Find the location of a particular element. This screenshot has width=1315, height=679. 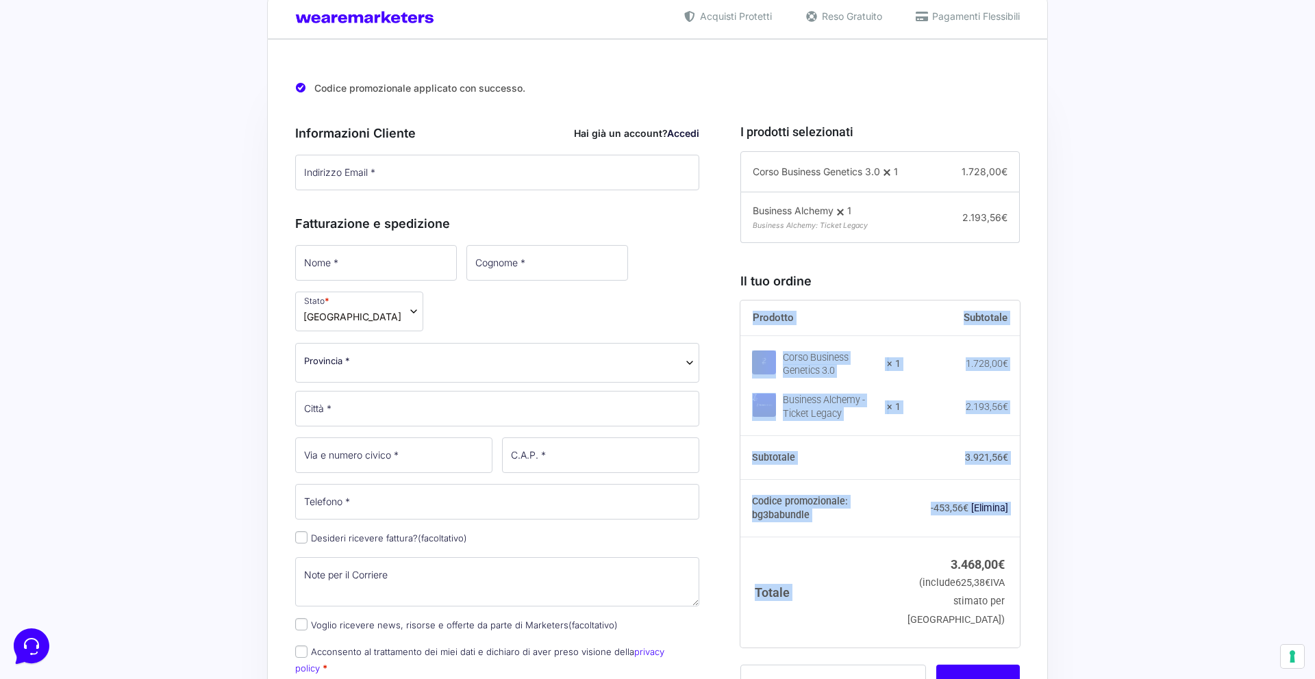

p: Home is located at coordinates (53, 465).